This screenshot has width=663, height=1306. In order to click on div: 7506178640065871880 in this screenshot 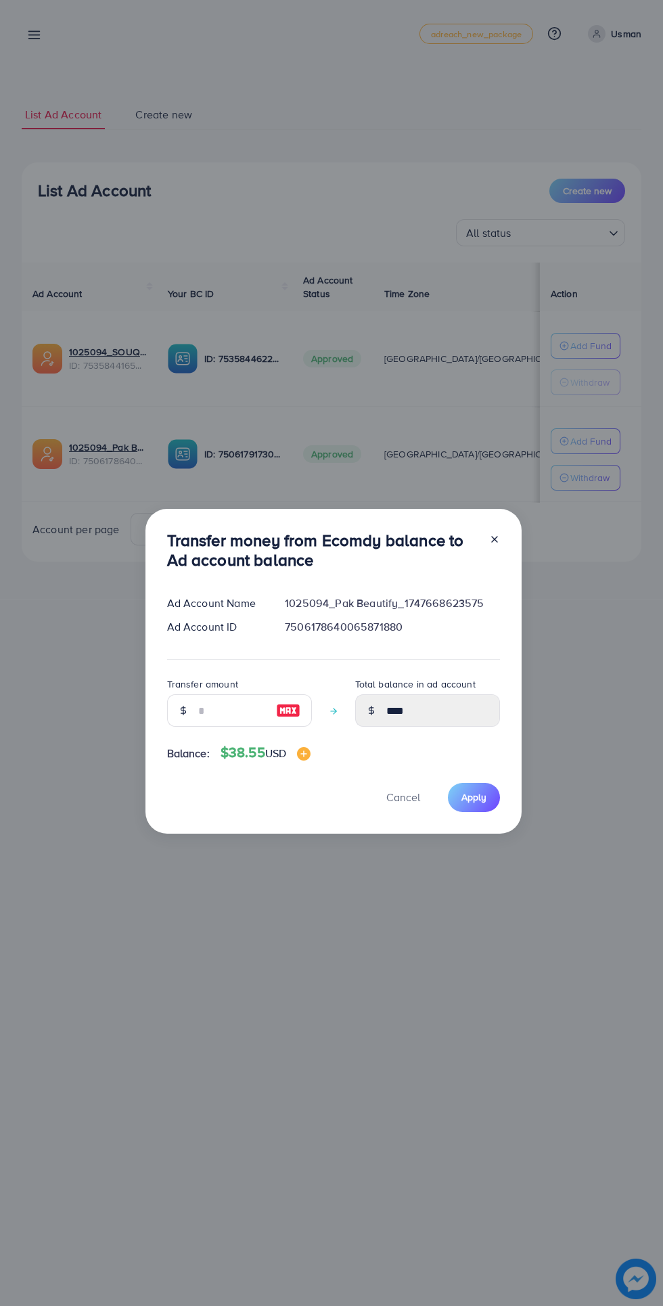, I will do `click(392, 627)`.